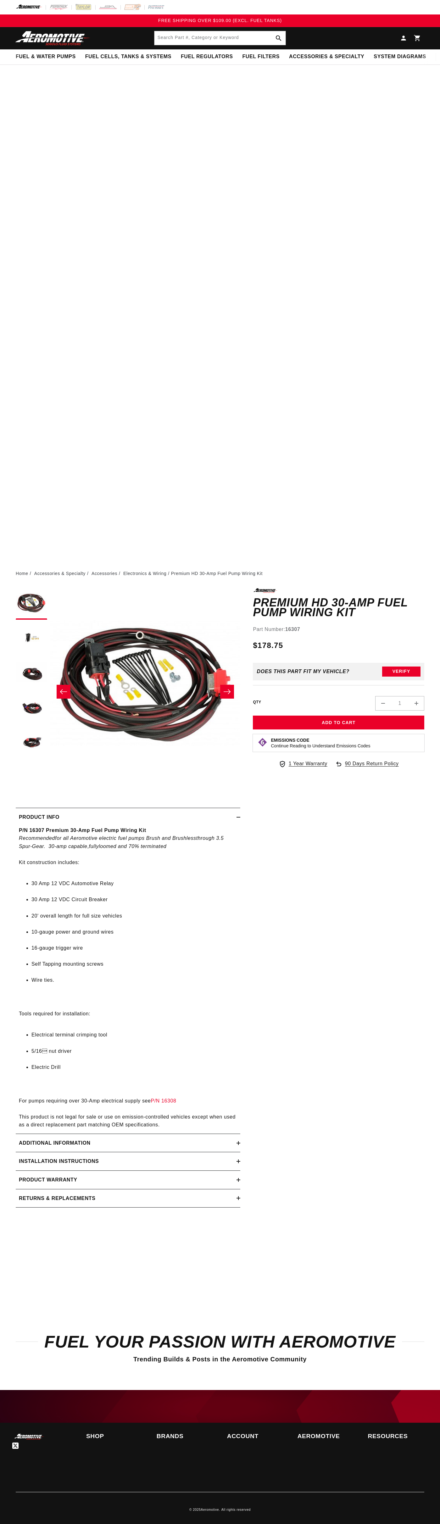  Describe the element at coordinates (185, 1436) in the screenshot. I see `summary: Brands` at that location.